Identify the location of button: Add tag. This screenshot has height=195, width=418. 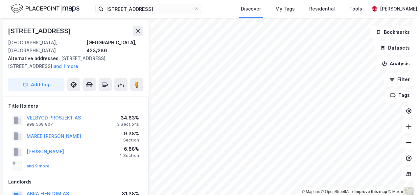
(36, 85).